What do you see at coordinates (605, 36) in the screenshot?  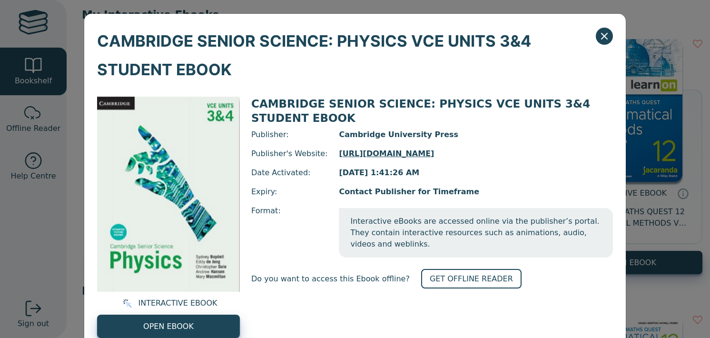 I see `button: Close` at bounding box center [605, 36].